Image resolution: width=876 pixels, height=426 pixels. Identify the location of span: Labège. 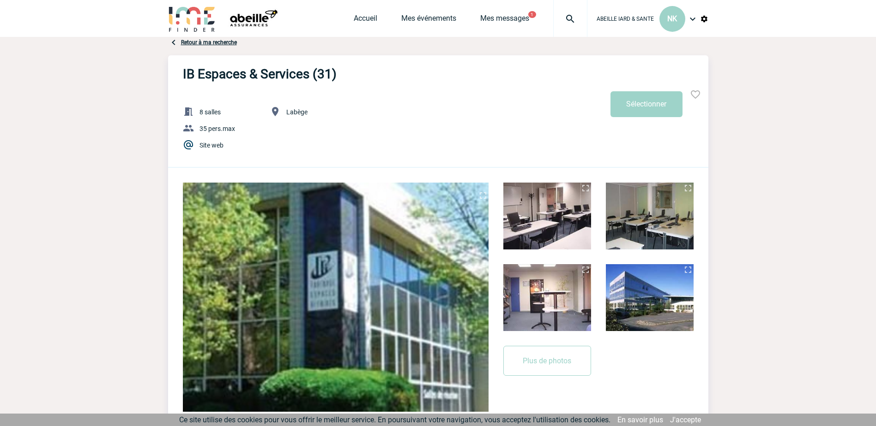
(297, 112).